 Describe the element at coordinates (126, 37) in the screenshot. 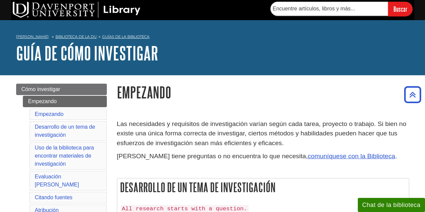

I see `a: Guías de la biblioteca` at that location.